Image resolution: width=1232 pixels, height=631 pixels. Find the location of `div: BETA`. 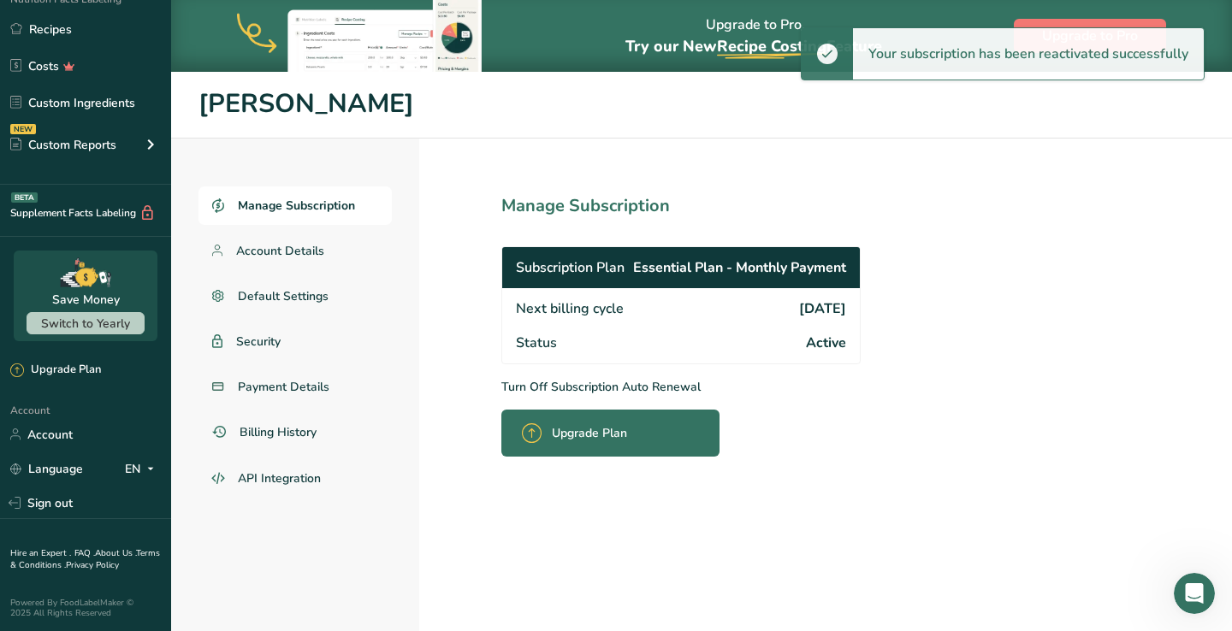

div: BETA is located at coordinates (24, 198).